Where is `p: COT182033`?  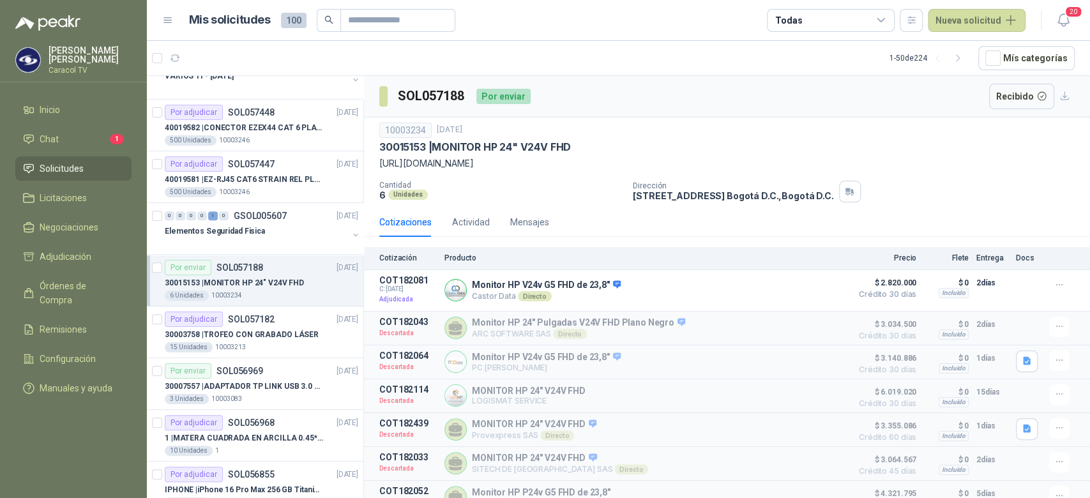
p: COT182033 is located at coordinates (408, 457).